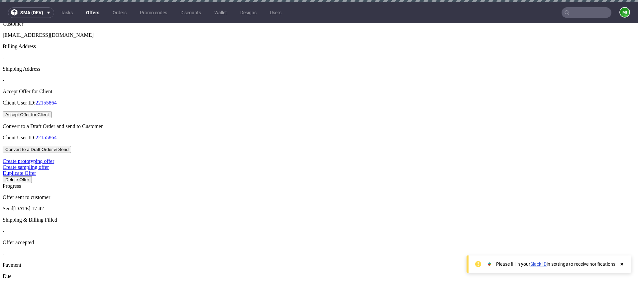 Image resolution: width=638 pixels, height=281 pixels. I want to click on a: Create prototyping offer, so click(28, 138).